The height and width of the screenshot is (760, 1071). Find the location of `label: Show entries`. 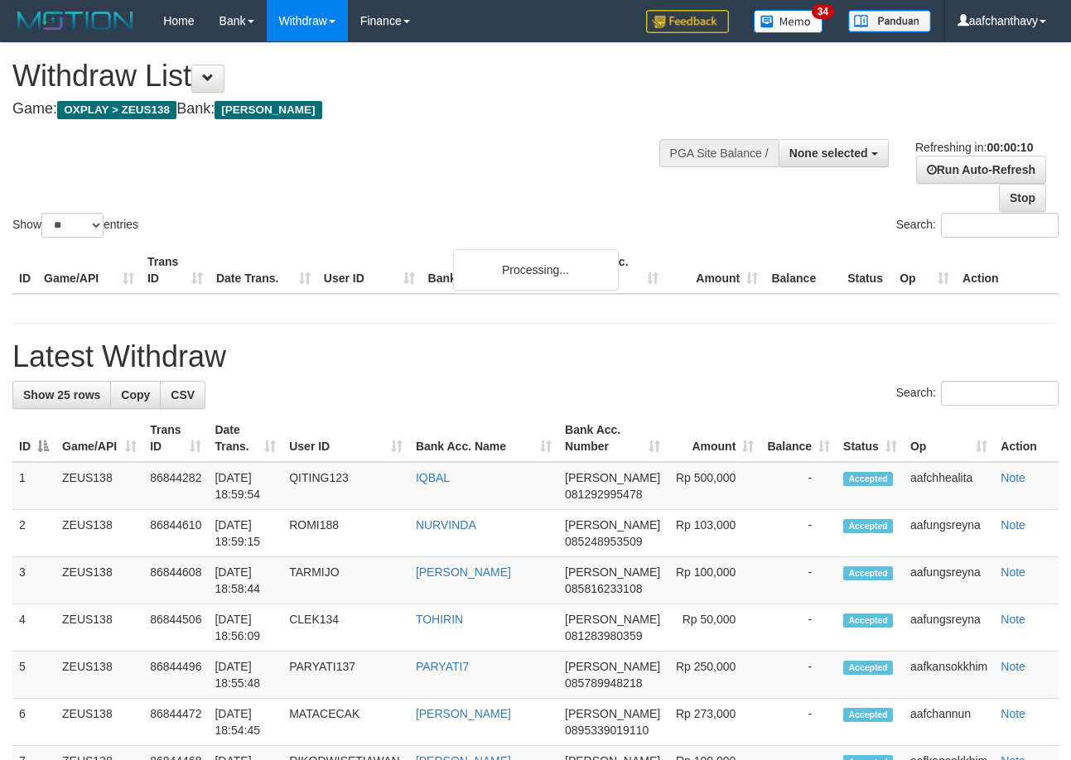

label: Show entries is located at coordinates (75, 225).